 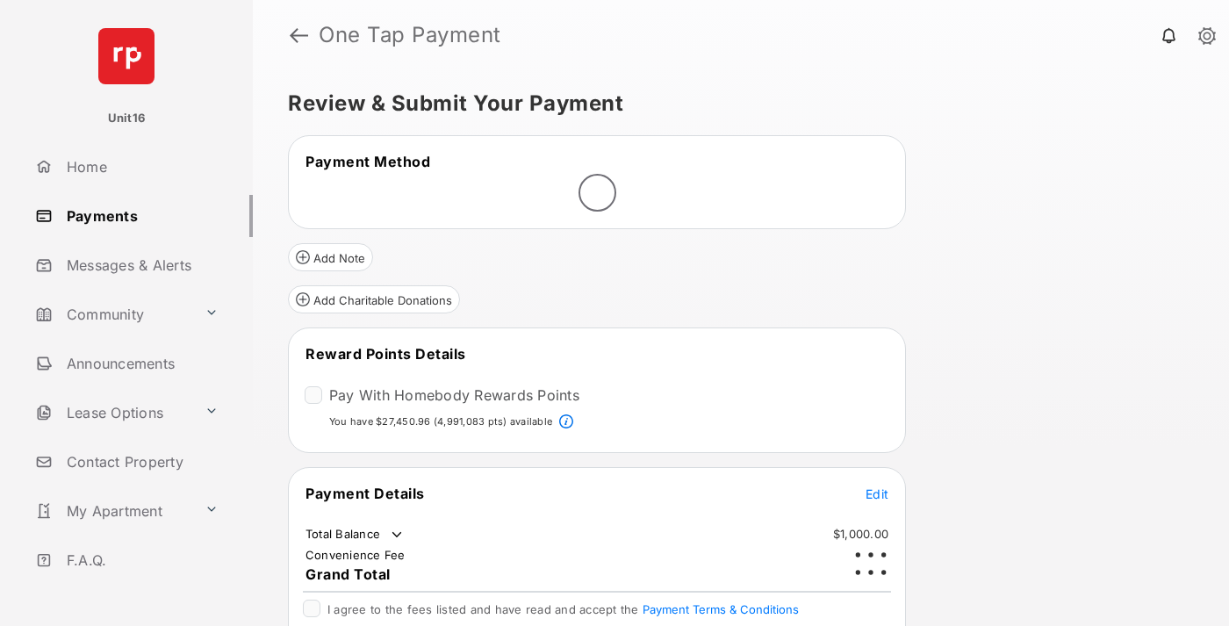 What do you see at coordinates (877, 493) in the screenshot?
I see `button: Edit` at bounding box center [877, 493].